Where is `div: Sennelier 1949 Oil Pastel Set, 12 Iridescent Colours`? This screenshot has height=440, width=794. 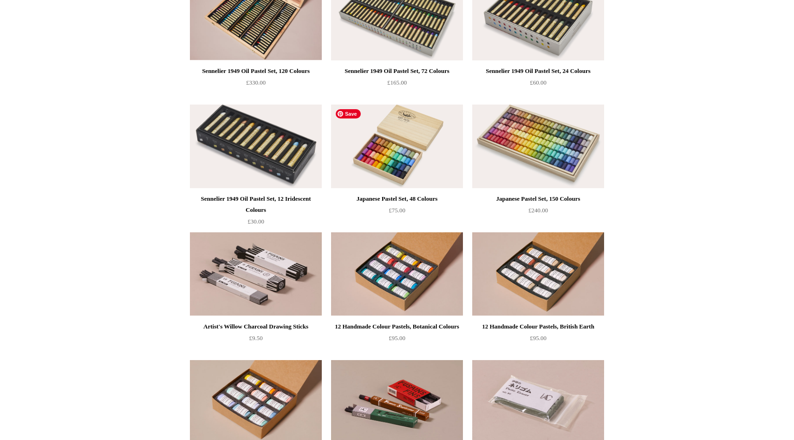 div: Sennelier 1949 Oil Pastel Set, 12 Iridescent Colours is located at coordinates (256, 204).